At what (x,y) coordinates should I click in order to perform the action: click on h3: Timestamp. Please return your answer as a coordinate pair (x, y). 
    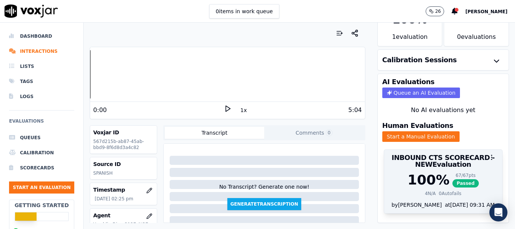
    Looking at the image, I should click on (123, 190).